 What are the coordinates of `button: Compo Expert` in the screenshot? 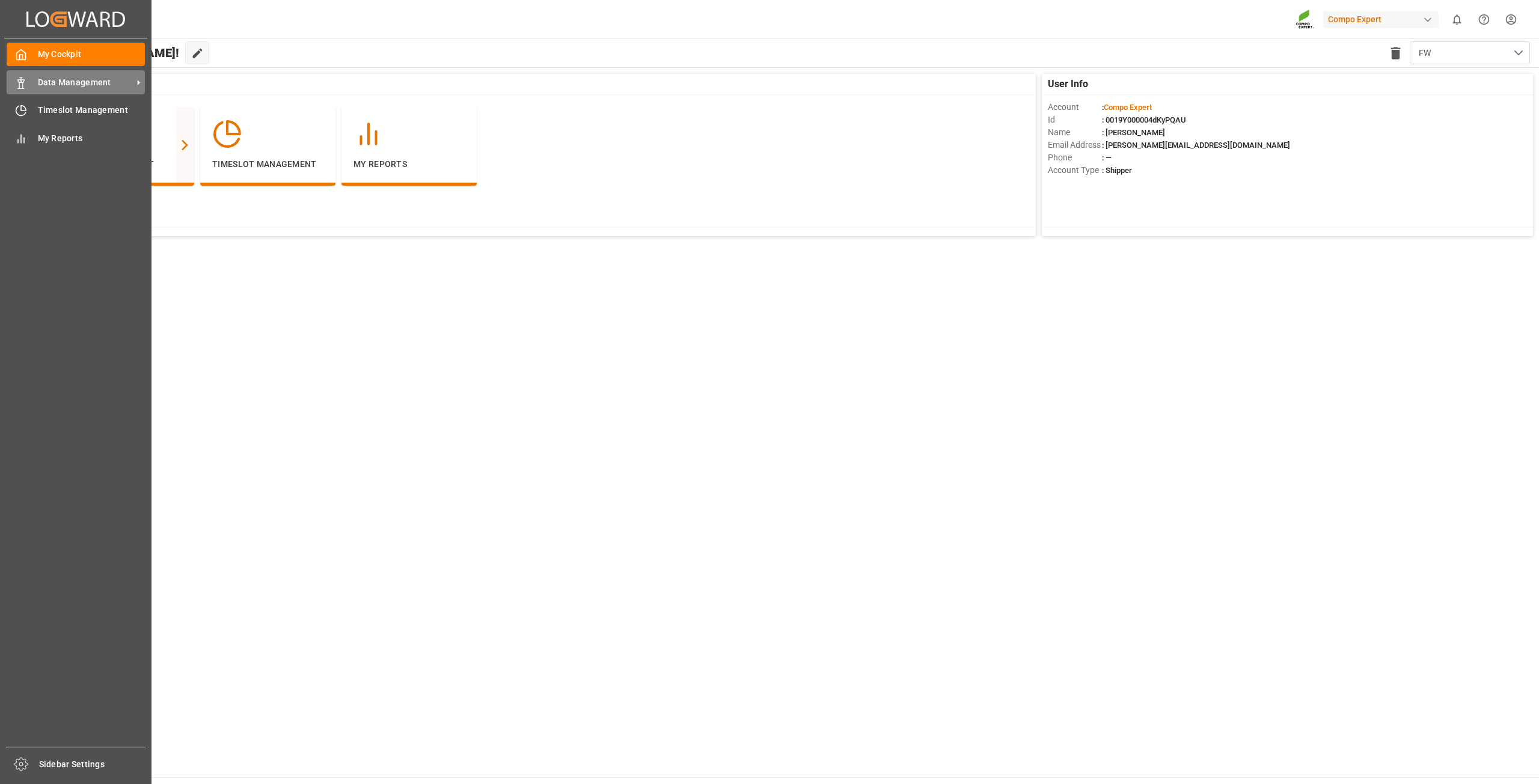 It's located at (1383, 19).